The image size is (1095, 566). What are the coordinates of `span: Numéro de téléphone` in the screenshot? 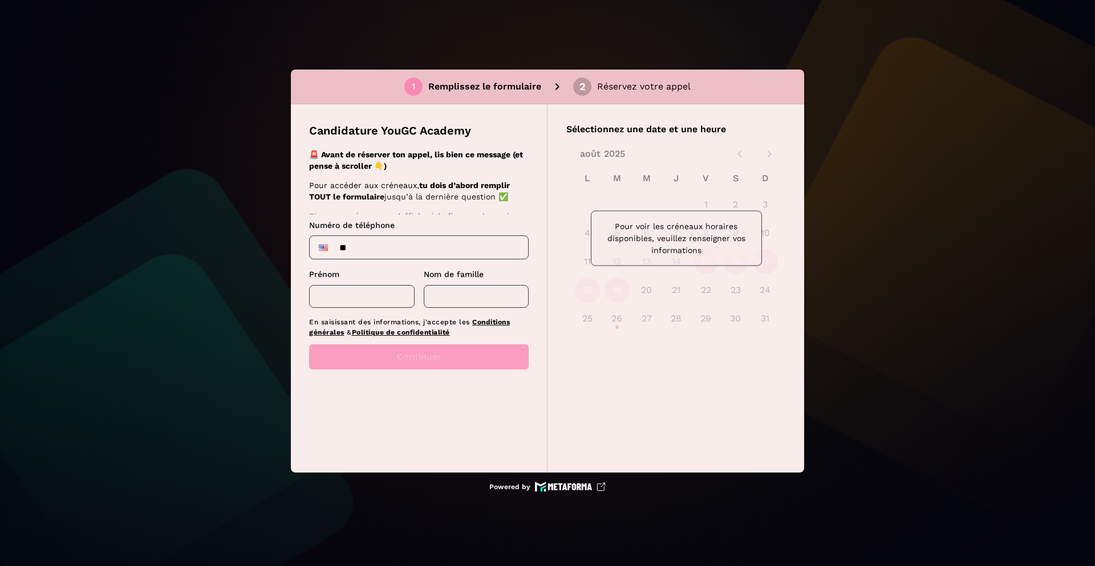 It's located at (352, 225).